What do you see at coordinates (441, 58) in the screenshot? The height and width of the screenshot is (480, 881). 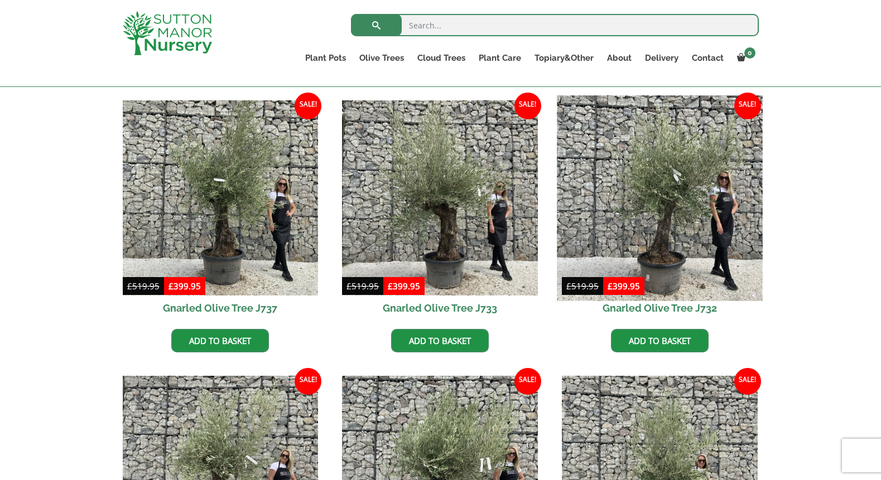 I see `a: Cloud Trees` at bounding box center [441, 58].